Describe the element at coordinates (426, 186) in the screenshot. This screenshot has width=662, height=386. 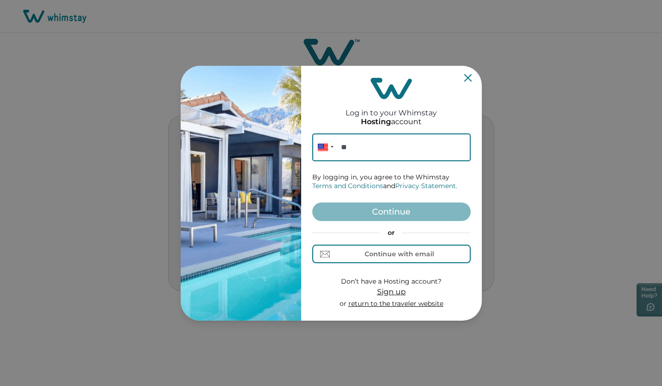
I see `a: Privacy Statement.` at that location.